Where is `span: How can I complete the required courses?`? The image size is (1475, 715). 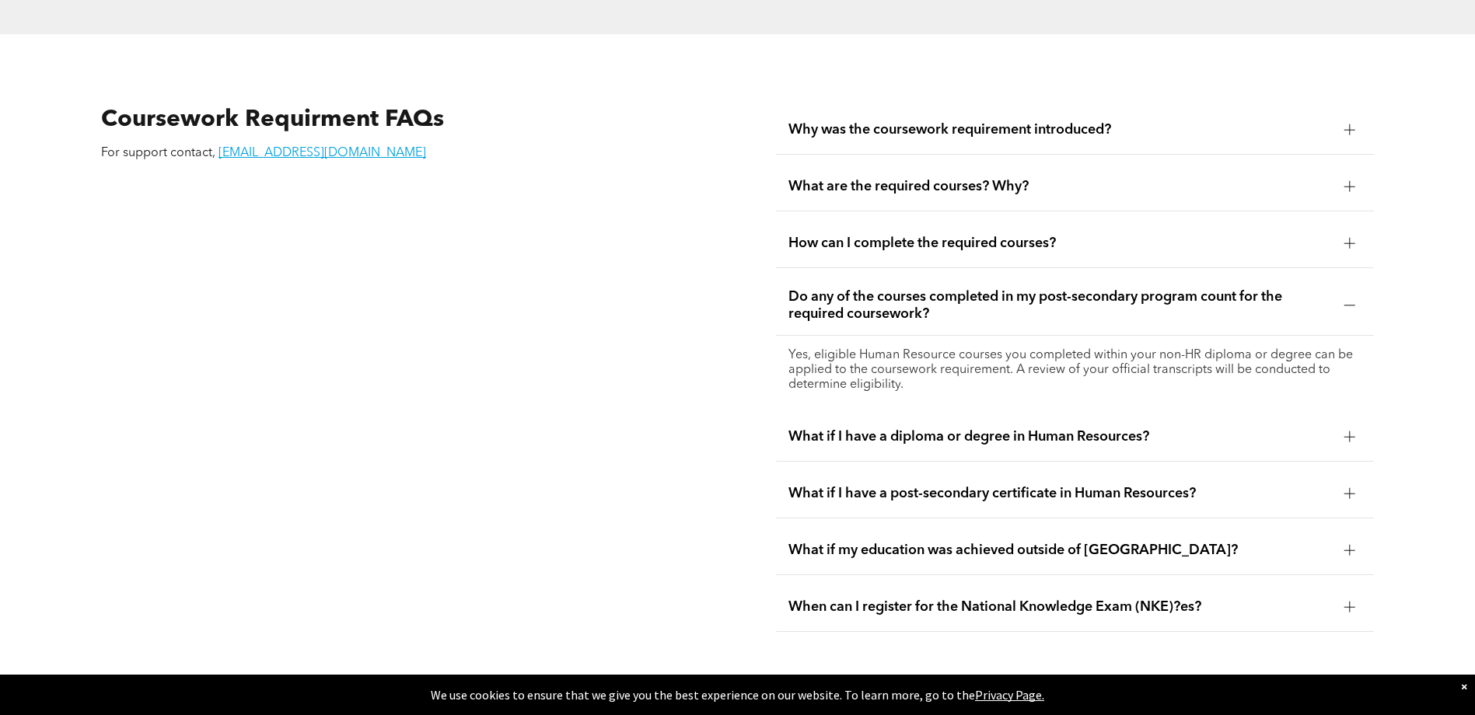
span: How can I complete the required courses? is located at coordinates (1060, 243).